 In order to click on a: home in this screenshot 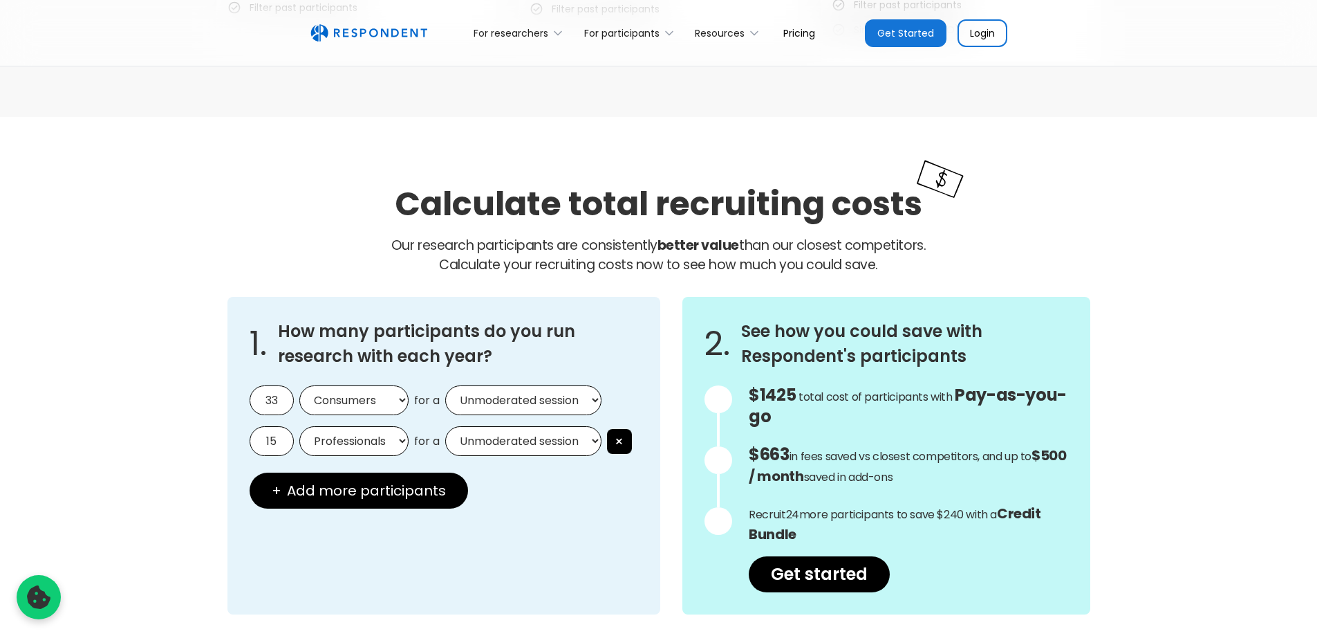, I will do `click(369, 33)`.